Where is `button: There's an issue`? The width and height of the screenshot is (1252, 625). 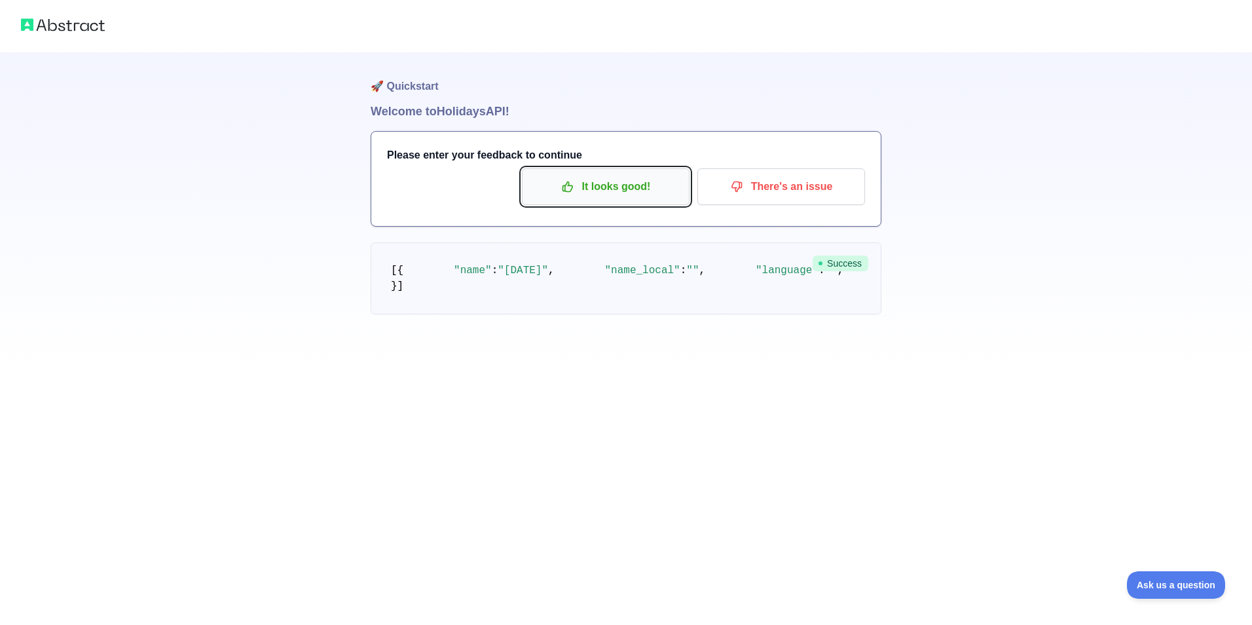 button: There's an issue is located at coordinates (781, 187).